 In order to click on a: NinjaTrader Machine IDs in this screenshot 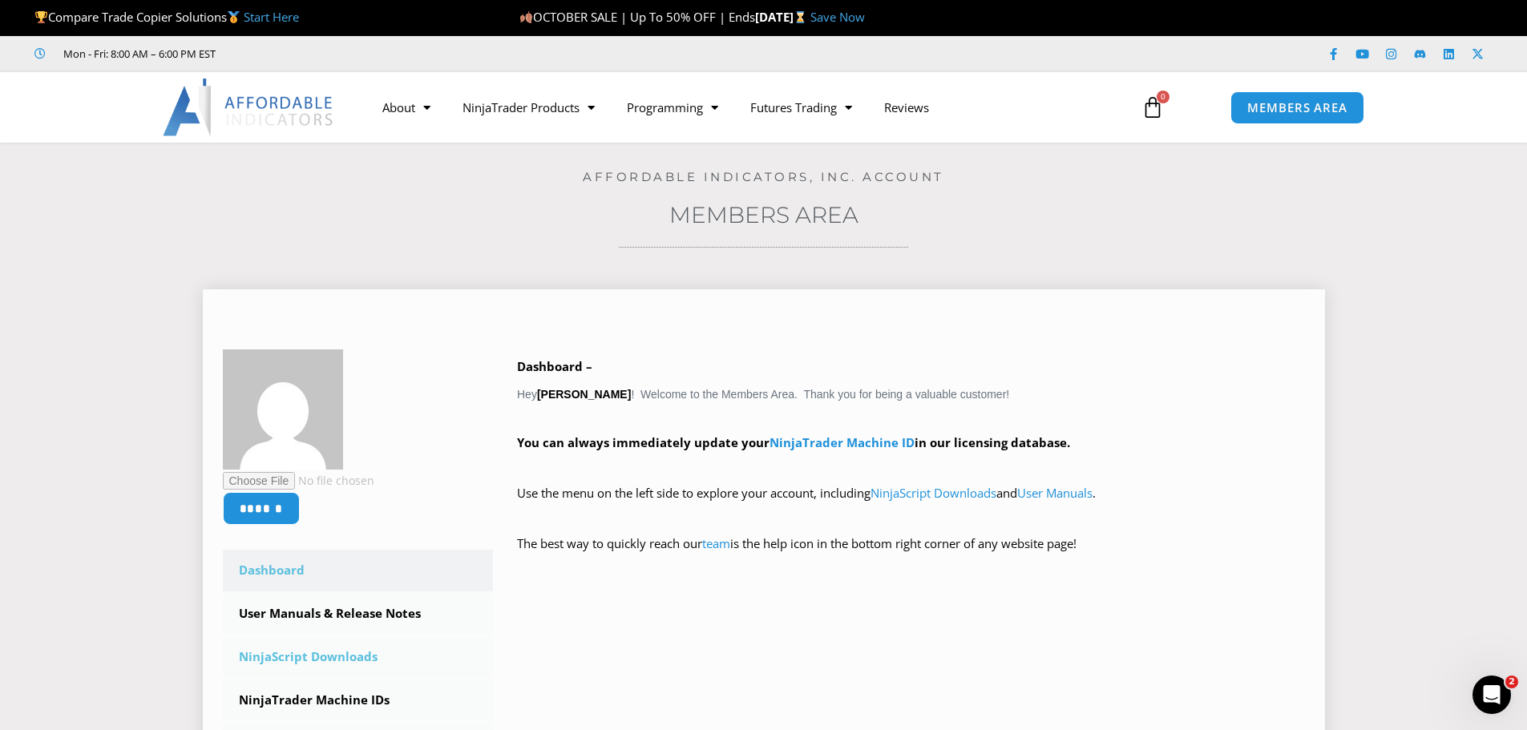, I will do `click(358, 701)`.